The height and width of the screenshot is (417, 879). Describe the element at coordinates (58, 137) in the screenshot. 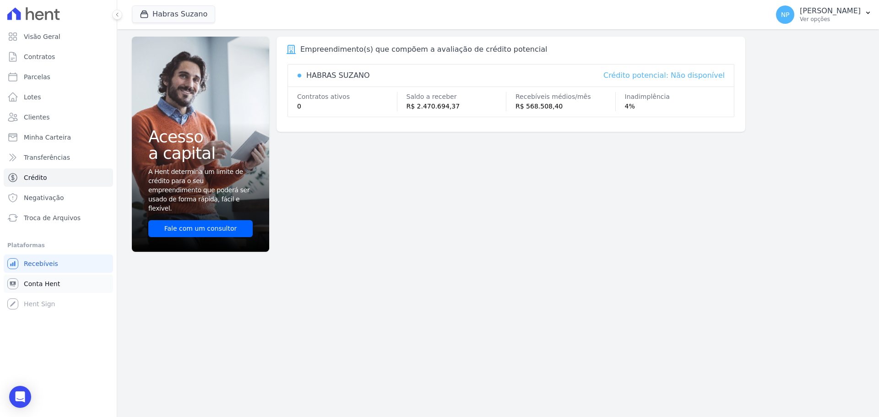

I see `a: Minha Carteira` at that location.